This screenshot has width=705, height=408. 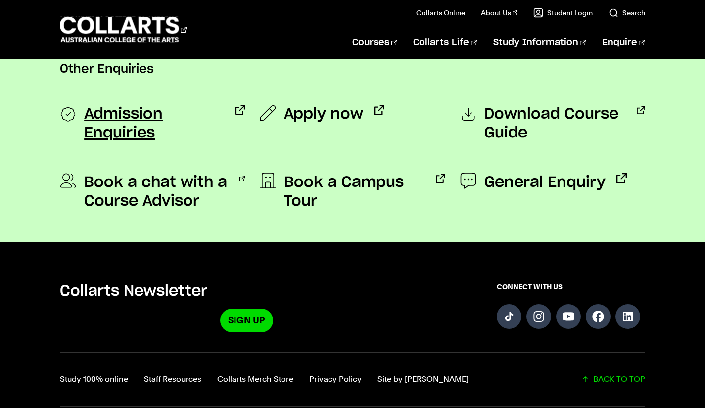 I want to click on a: Follow us on LinkedIn, so click(x=627, y=316).